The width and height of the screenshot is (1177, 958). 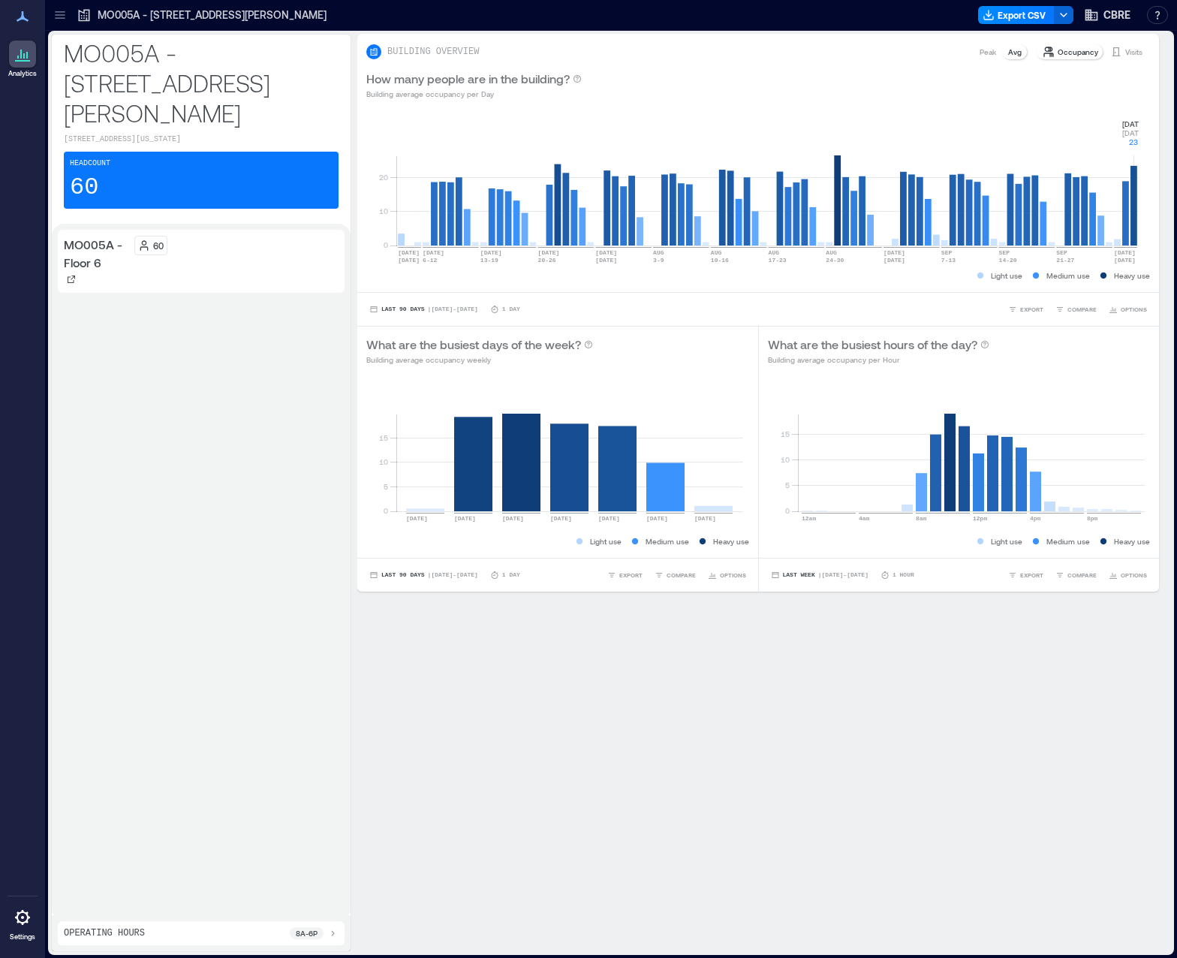 I want to click on text: 4pm, so click(x=1035, y=518).